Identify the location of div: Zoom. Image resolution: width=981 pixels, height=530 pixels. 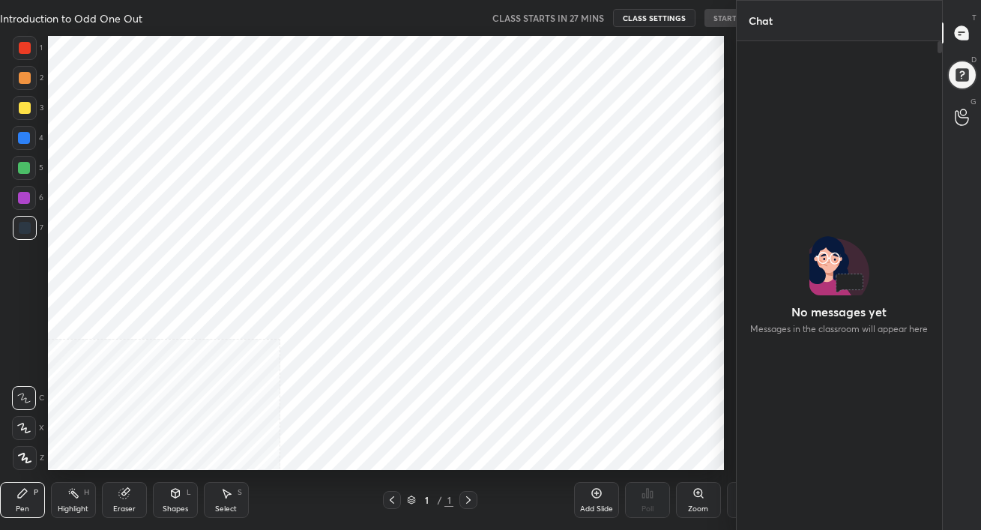
(698, 509).